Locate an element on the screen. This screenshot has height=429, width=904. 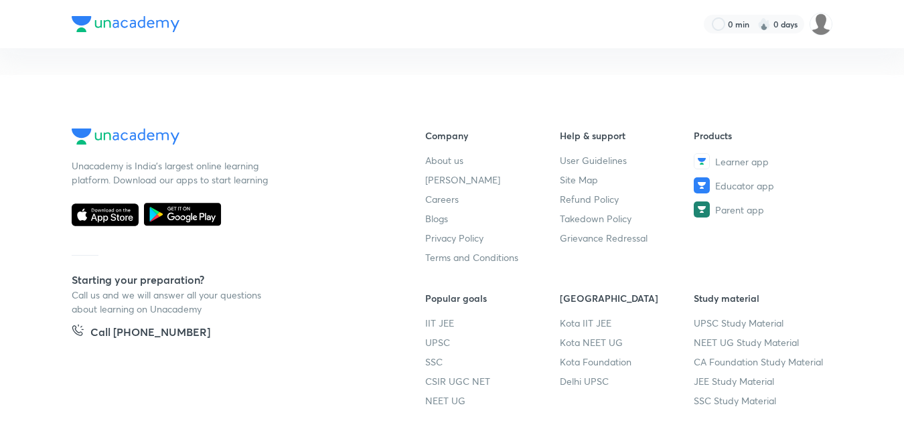
a: SSC Study Material is located at coordinates (761, 400).